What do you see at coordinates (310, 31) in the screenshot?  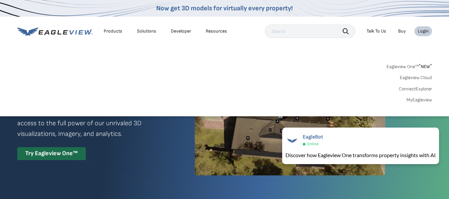 I see `input: Search` at bounding box center [310, 31].